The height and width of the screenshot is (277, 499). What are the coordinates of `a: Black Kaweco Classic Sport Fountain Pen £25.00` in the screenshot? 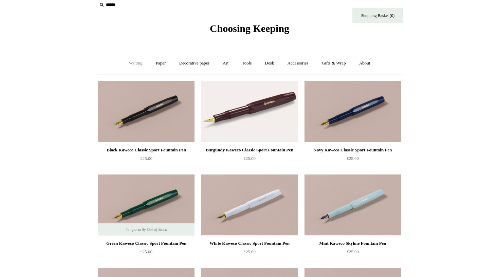 It's located at (146, 160).